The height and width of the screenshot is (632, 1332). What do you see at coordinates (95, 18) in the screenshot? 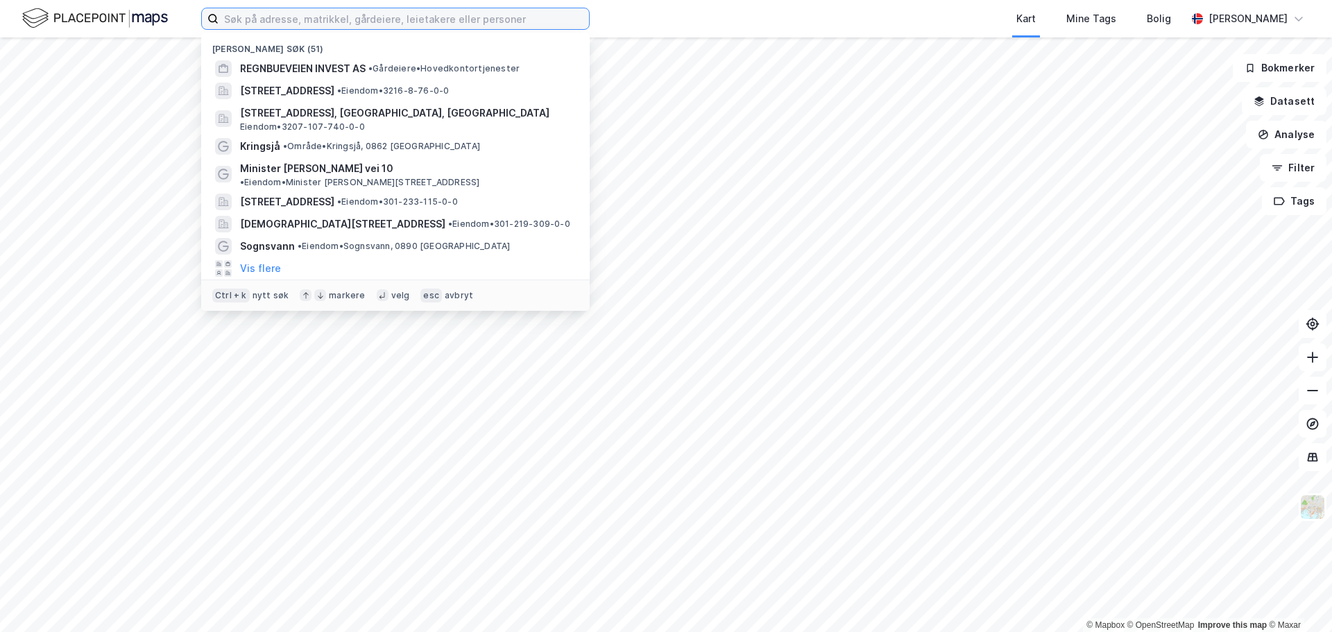
I see `img: logo.f888ab2527a4732fd821a326f86c7f29.svg` at bounding box center [95, 18].